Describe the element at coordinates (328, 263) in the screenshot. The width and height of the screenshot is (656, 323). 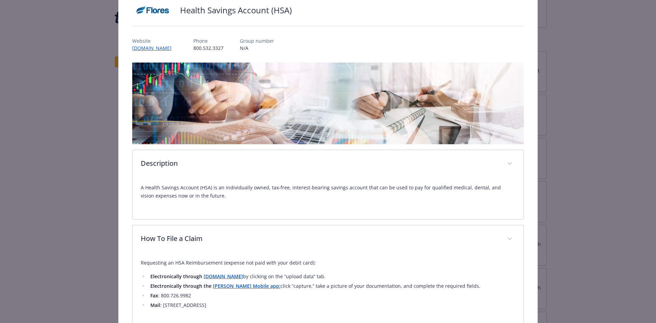
I see `p: Requesting an HSA Reimbursement (expense not paid with your debit card):` at that location.